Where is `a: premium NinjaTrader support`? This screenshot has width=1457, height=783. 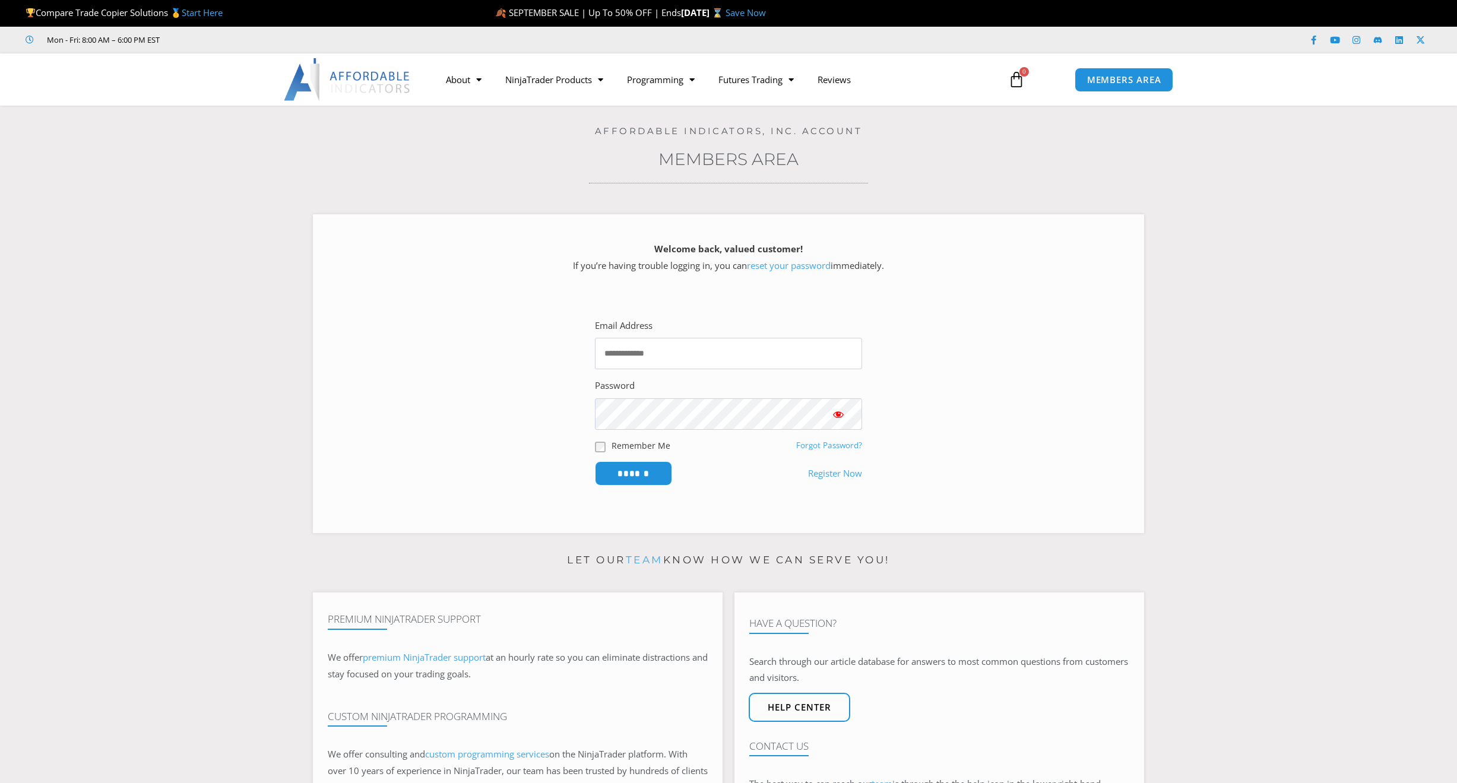 a: premium NinjaTrader support is located at coordinates (424, 657).